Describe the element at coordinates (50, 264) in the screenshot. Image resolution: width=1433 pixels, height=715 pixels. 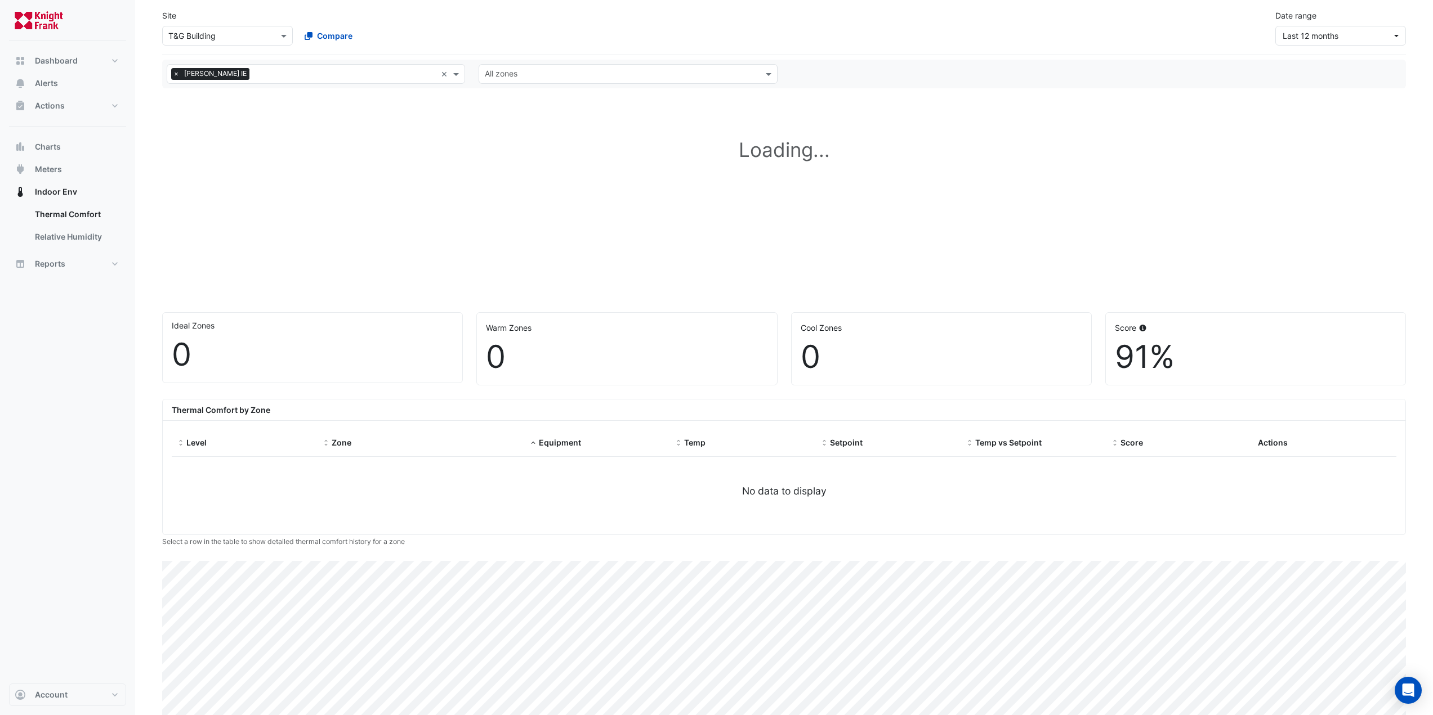
I see `span: Reports` at that location.